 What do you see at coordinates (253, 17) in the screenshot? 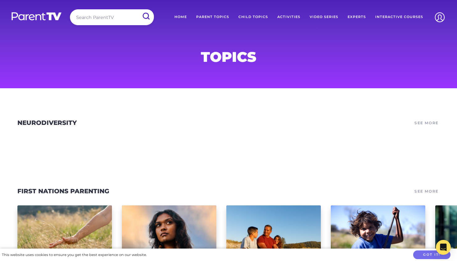
I see `a: Child Topics` at bounding box center [253, 17].